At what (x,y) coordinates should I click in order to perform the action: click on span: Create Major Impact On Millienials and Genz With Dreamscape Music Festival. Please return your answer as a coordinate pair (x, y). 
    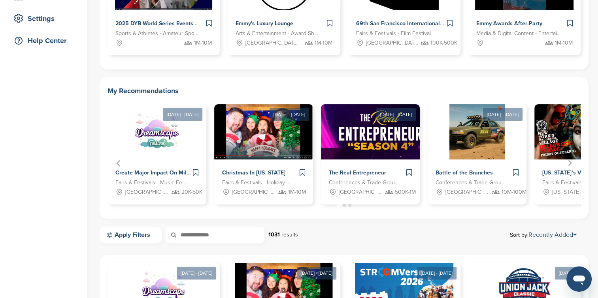
    Looking at the image, I should click on (216, 173).